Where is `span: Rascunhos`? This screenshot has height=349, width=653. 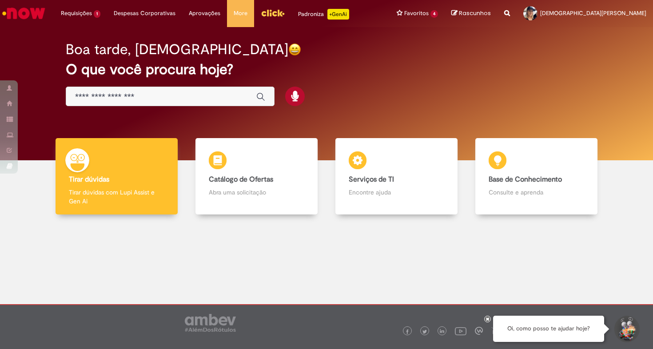
span: Rascunhos is located at coordinates (475, 13).